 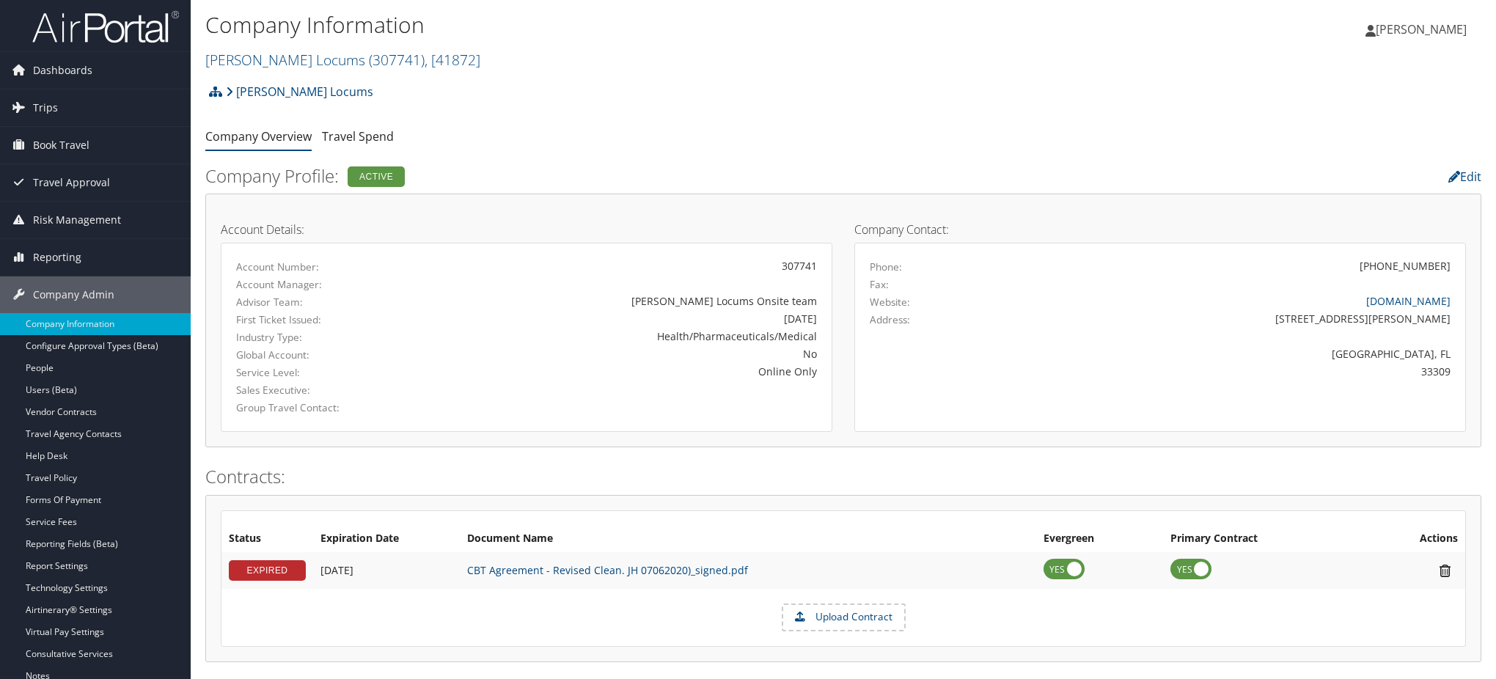 What do you see at coordinates (61, 145) in the screenshot?
I see `span: Book Travel` at bounding box center [61, 145].